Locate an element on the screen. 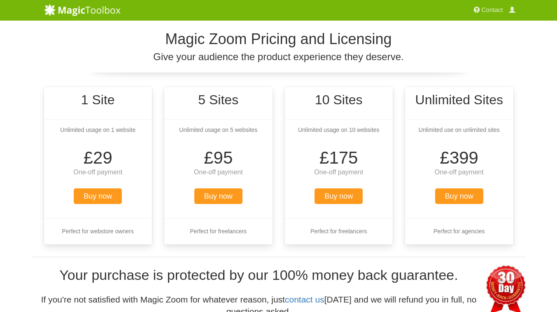 This screenshot has width=557, height=312. big: 1 Site is located at coordinates (98, 100).